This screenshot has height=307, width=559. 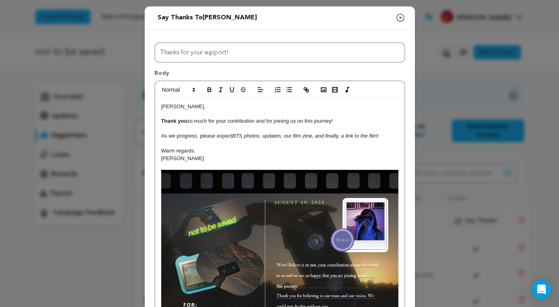 What do you see at coordinates (280, 52) in the screenshot?
I see `input: Subject` at bounding box center [280, 52].